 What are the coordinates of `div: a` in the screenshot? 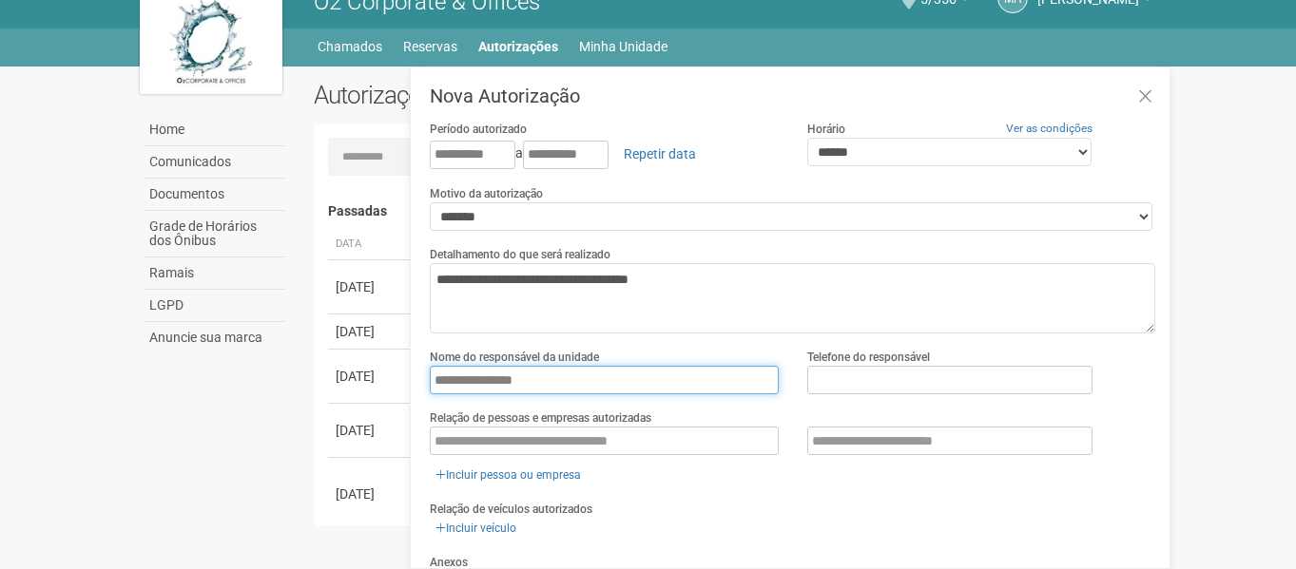 It's located at (604, 154).